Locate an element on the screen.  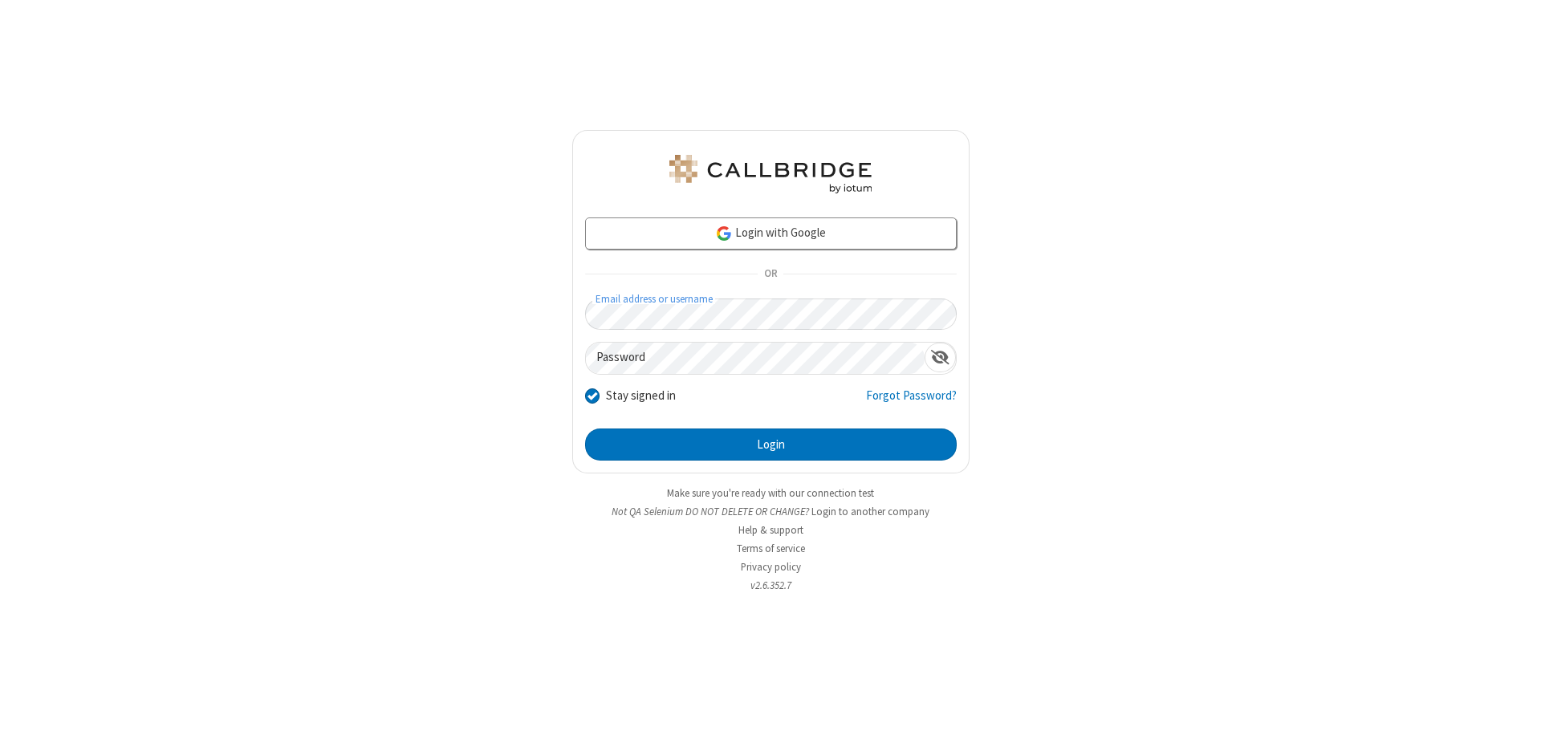
input: Email address or username is located at coordinates (770, 314).